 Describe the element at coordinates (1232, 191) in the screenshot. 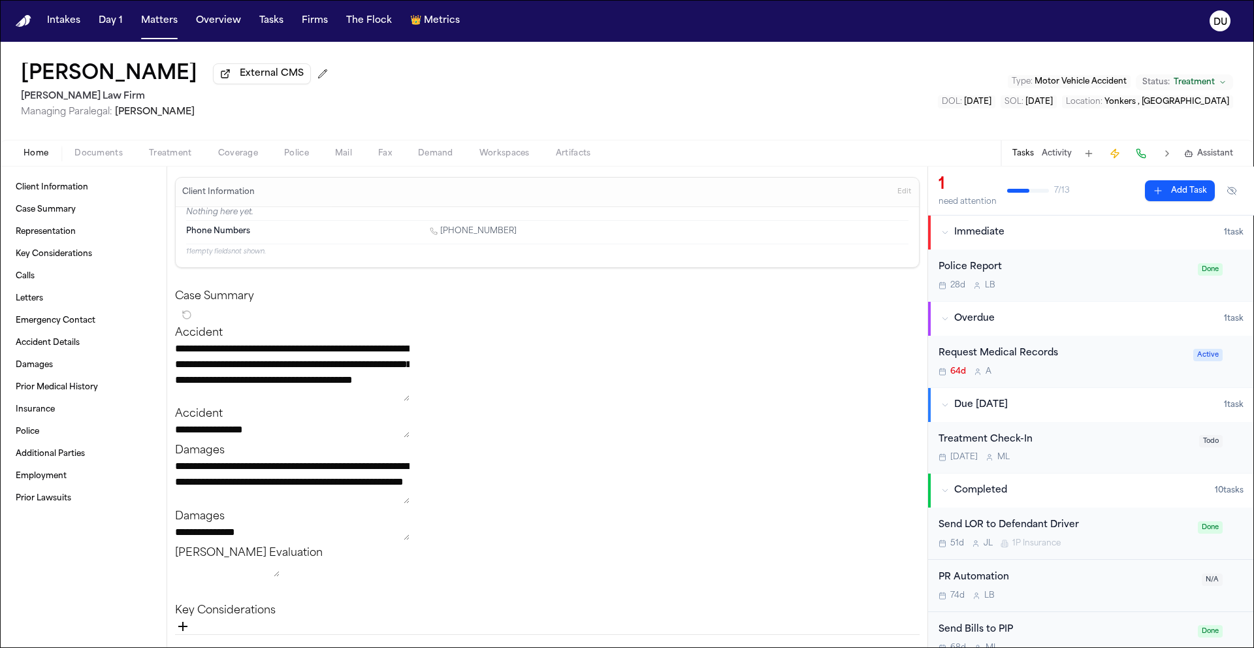

I see `button: Hide completed tasks (⌘⇧H)` at that location.